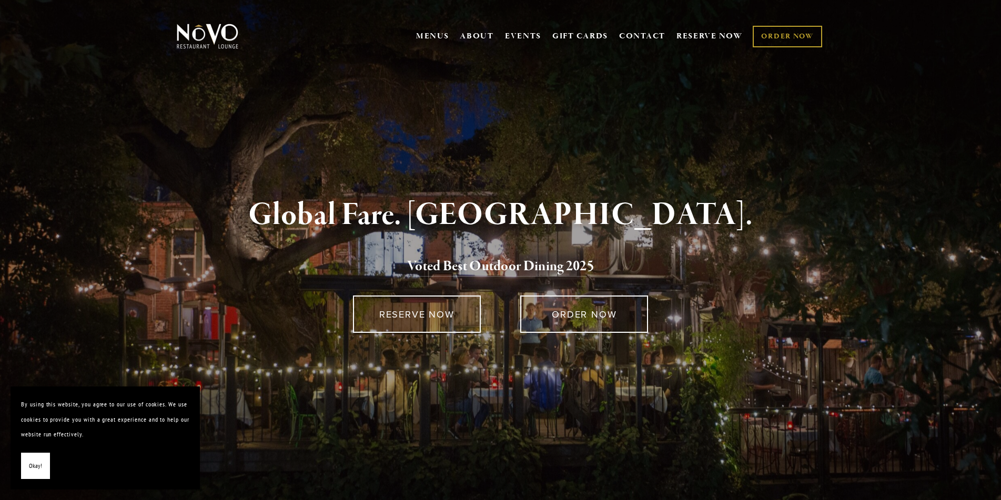 Image resolution: width=1001 pixels, height=500 pixels. What do you see at coordinates (497, 267) in the screenshot?
I see `a: Voted Best Outdoor Dining 202` at bounding box center [497, 267].